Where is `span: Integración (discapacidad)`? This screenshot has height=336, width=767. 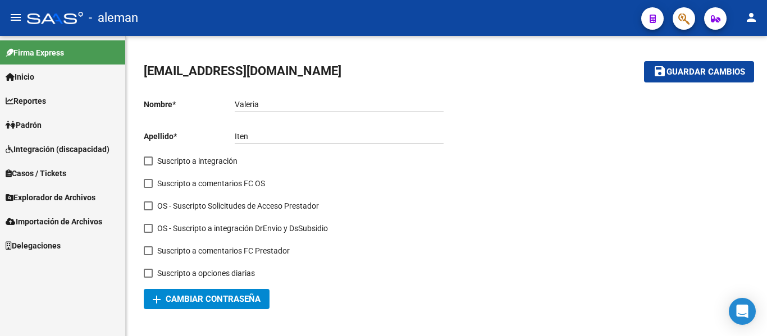 span: Integración (discapacidad) is located at coordinates (57, 149).